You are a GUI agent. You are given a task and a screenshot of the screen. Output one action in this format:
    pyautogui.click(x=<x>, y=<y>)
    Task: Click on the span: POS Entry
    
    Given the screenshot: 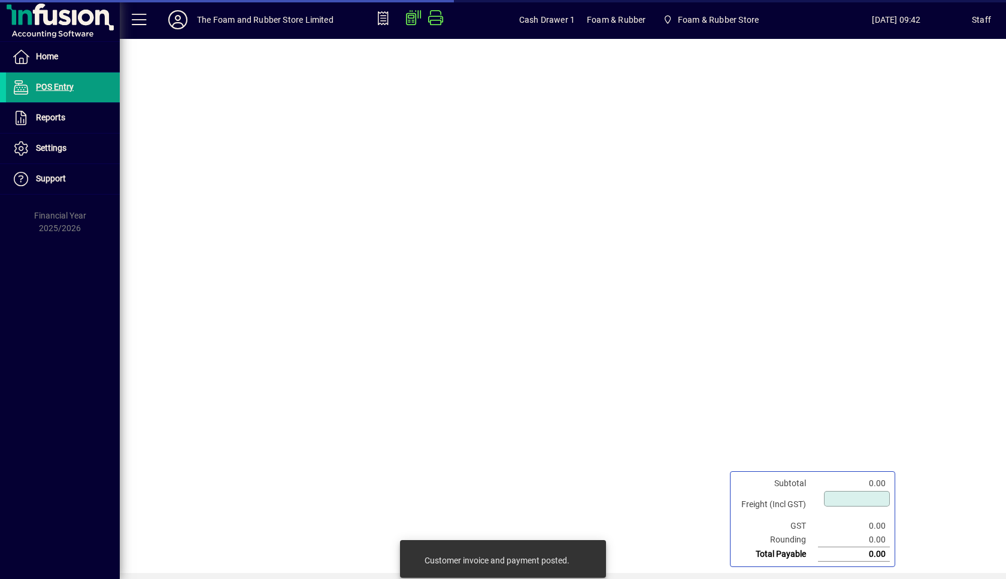 What is the action you would take?
    pyautogui.click(x=54, y=87)
    